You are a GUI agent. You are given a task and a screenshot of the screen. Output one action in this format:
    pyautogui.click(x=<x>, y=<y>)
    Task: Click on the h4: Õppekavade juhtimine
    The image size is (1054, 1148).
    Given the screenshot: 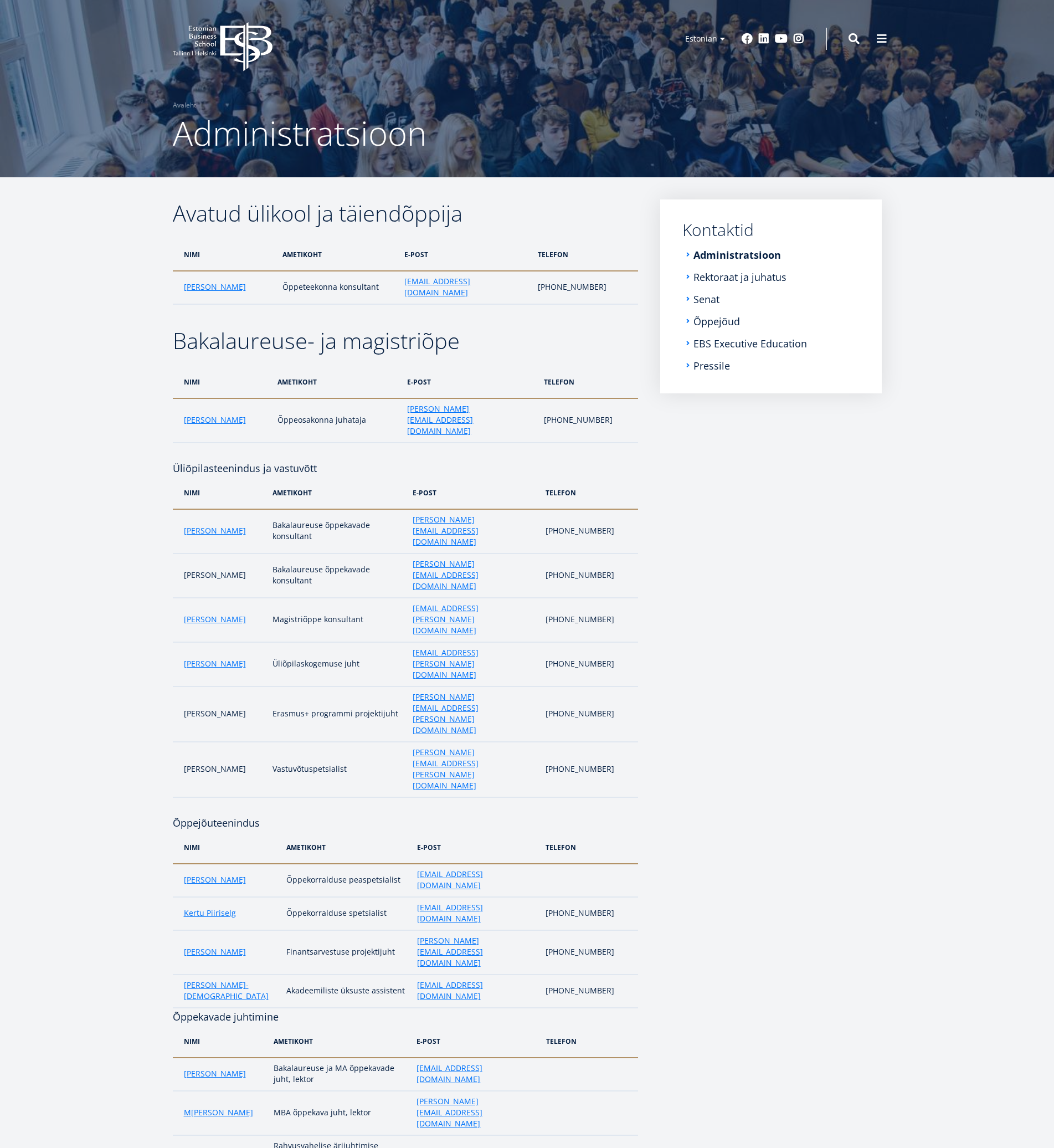 What is the action you would take?
    pyautogui.click(x=405, y=1017)
    